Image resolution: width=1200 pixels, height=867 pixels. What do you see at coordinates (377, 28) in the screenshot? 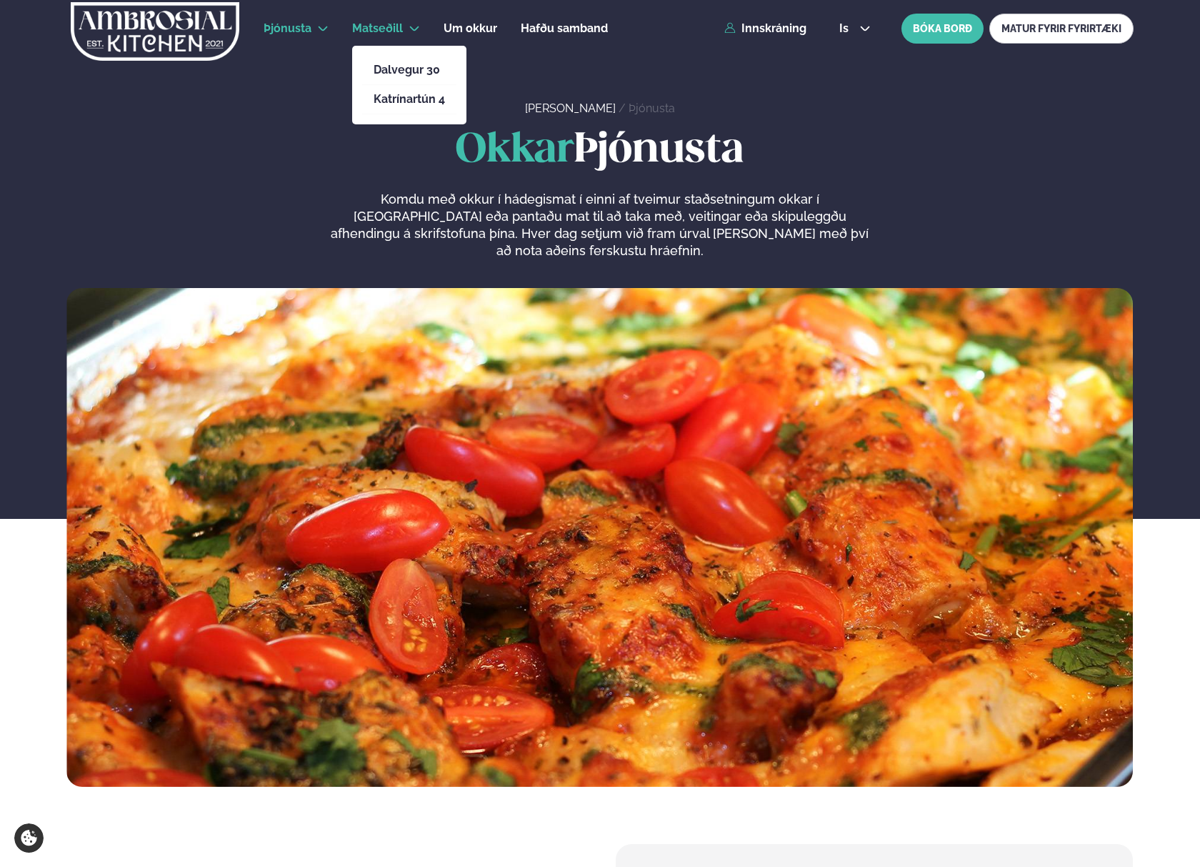
I see `span: Matseðill` at bounding box center [377, 28].